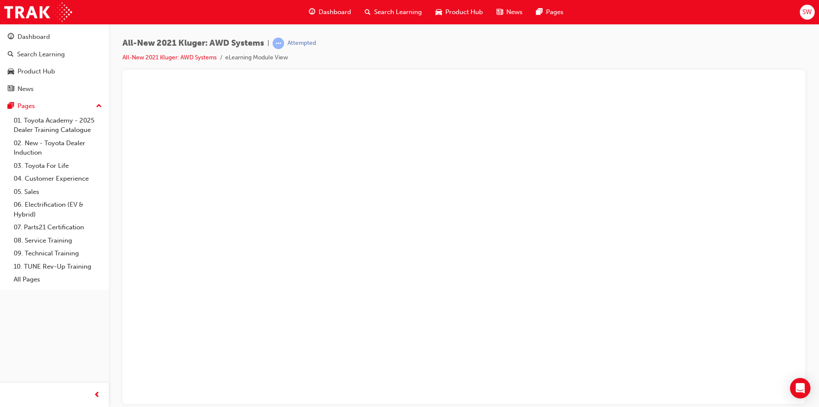  Describe the element at coordinates (97, 395) in the screenshot. I see `span: prev-icon` at that location.